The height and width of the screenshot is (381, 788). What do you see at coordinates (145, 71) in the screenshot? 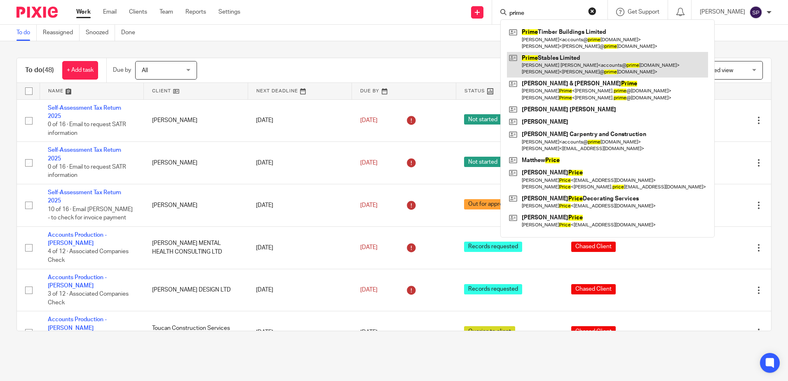
I see `span: All` at bounding box center [145, 71].